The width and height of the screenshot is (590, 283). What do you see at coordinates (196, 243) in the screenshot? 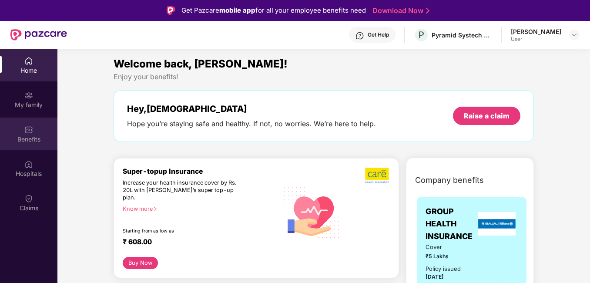
I see `div: ₹ 608.00` at bounding box center [196, 243].